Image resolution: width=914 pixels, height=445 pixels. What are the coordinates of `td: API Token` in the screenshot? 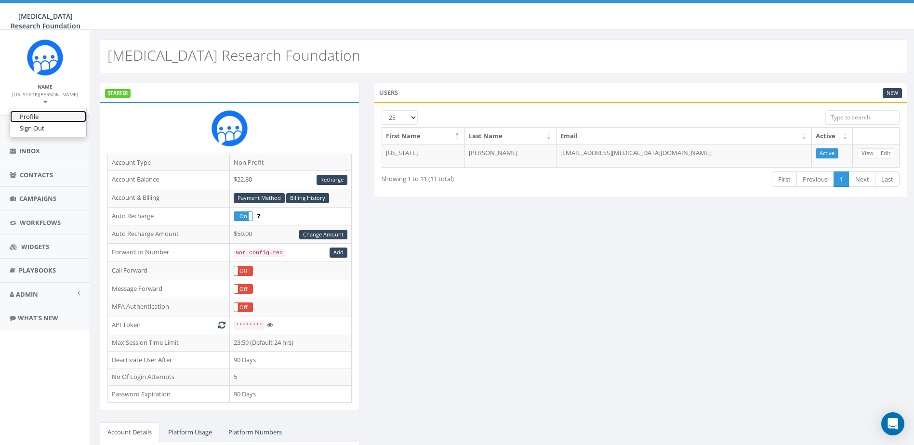 It's located at (169, 325).